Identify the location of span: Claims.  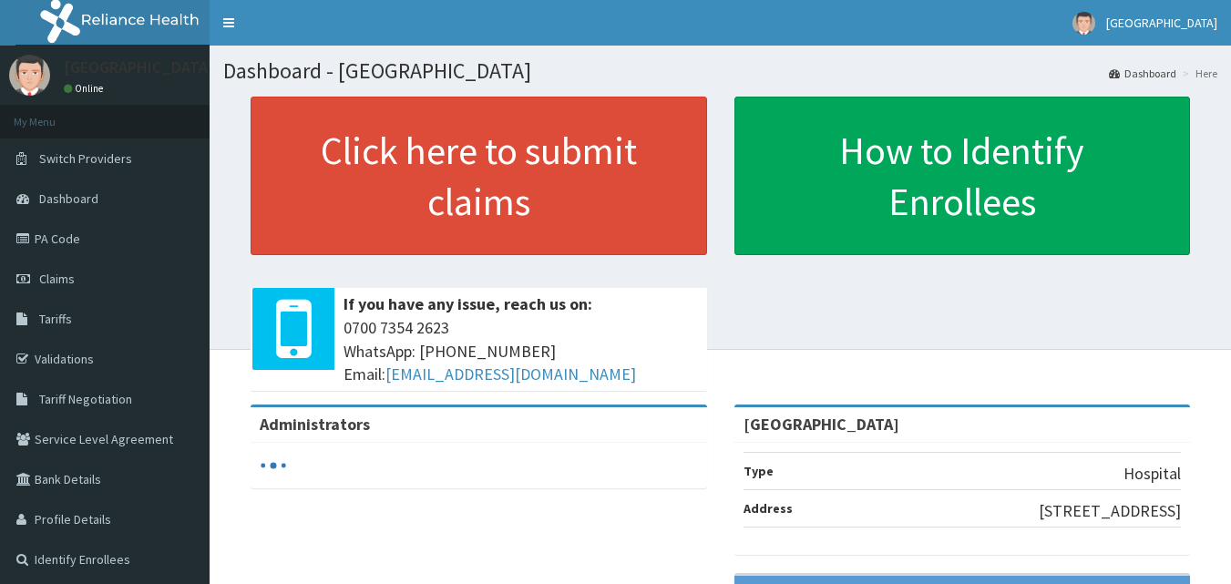
(56, 279).